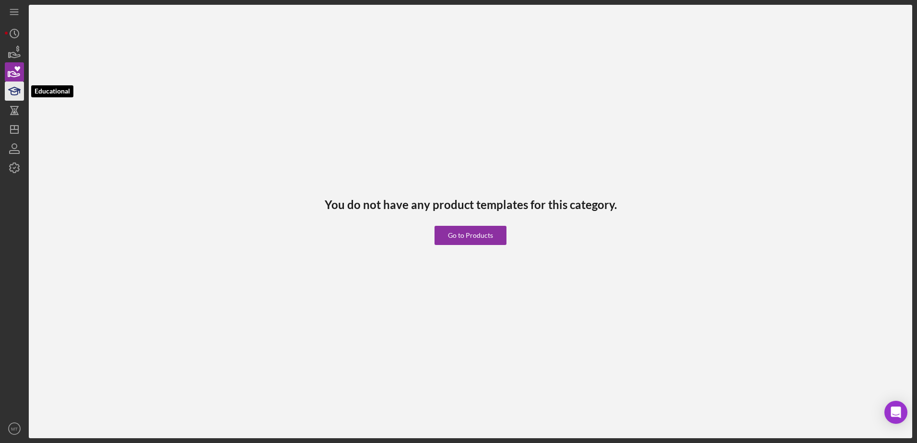  I want to click on div: Open Intercom Messenger, so click(896, 413).